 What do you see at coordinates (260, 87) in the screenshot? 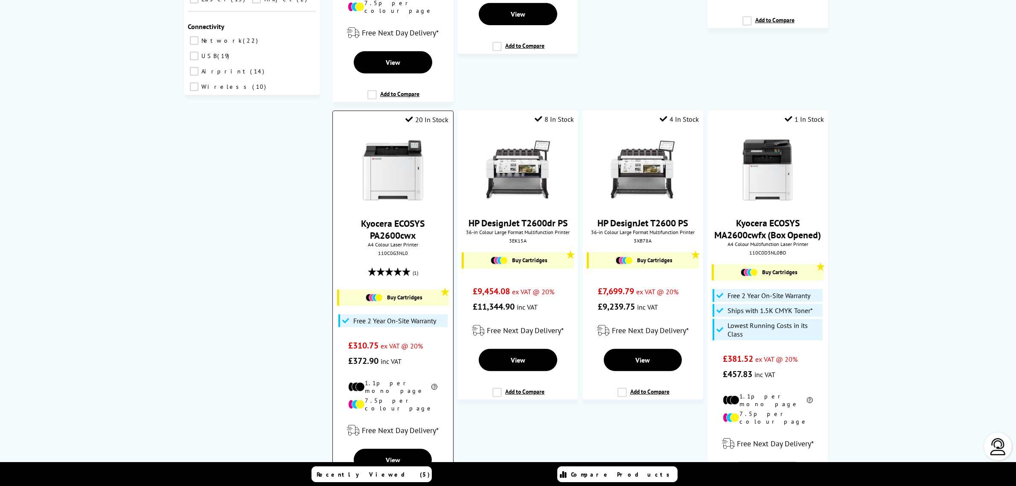
I see `span: 10` at bounding box center [260, 87].